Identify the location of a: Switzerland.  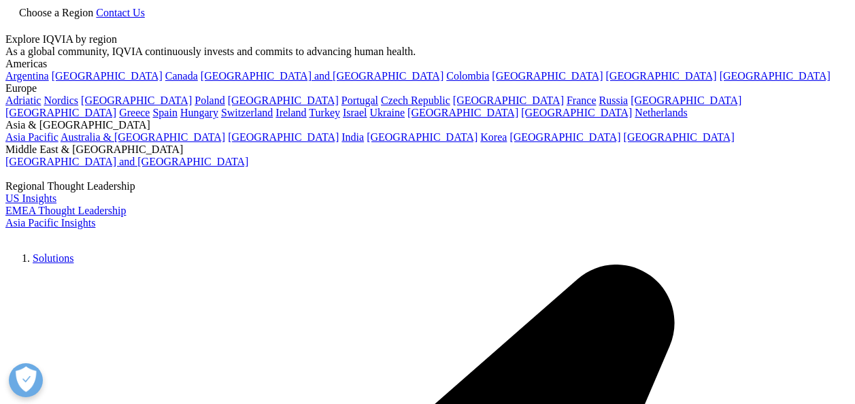
(247, 112).